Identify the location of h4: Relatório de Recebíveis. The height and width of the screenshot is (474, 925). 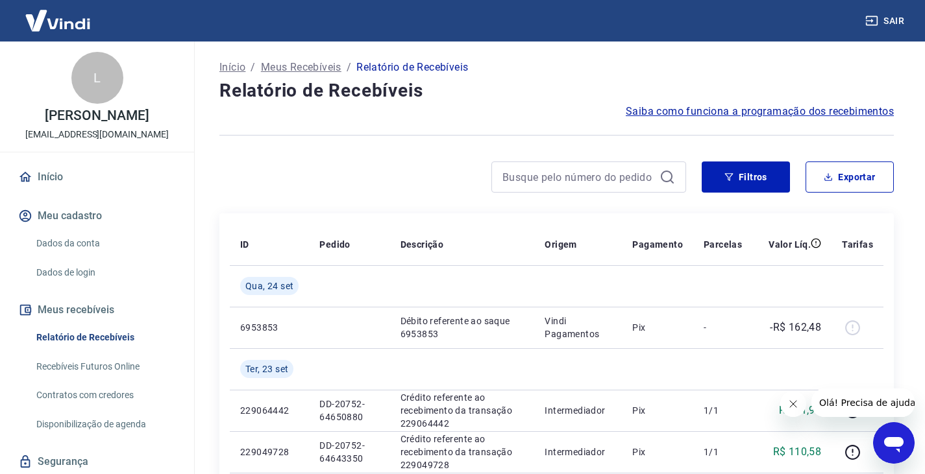
(556, 91).